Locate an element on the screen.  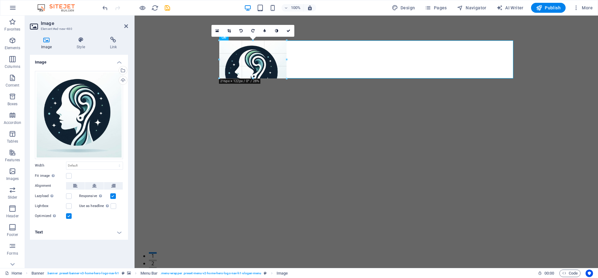
a: Crop mode is located at coordinates (229, 31).